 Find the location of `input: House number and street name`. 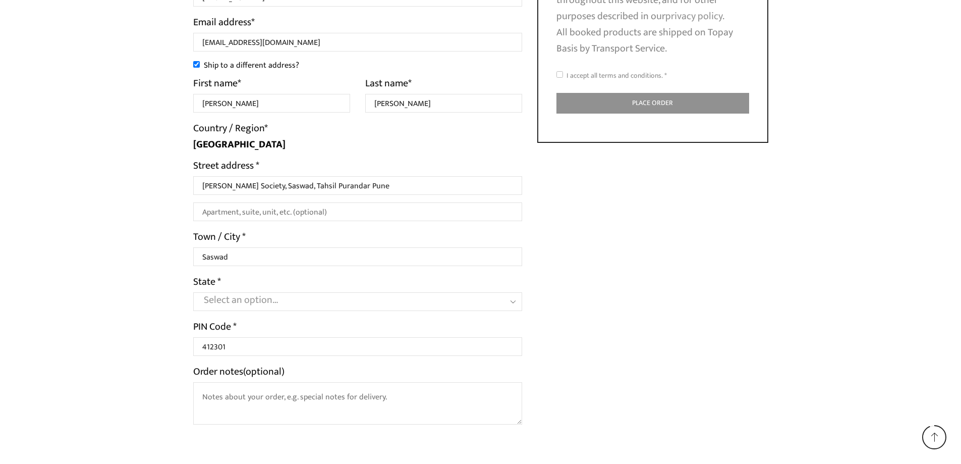

input: House number and street name is located at coordinates (358, 185).